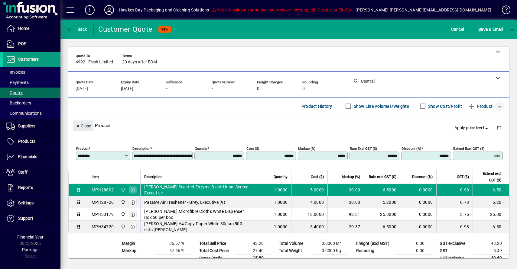 Image resolution: width=517 pixels, height=269 pixels. What do you see at coordinates (83, 126) in the screenshot?
I see `button: Close` at bounding box center [83, 126].